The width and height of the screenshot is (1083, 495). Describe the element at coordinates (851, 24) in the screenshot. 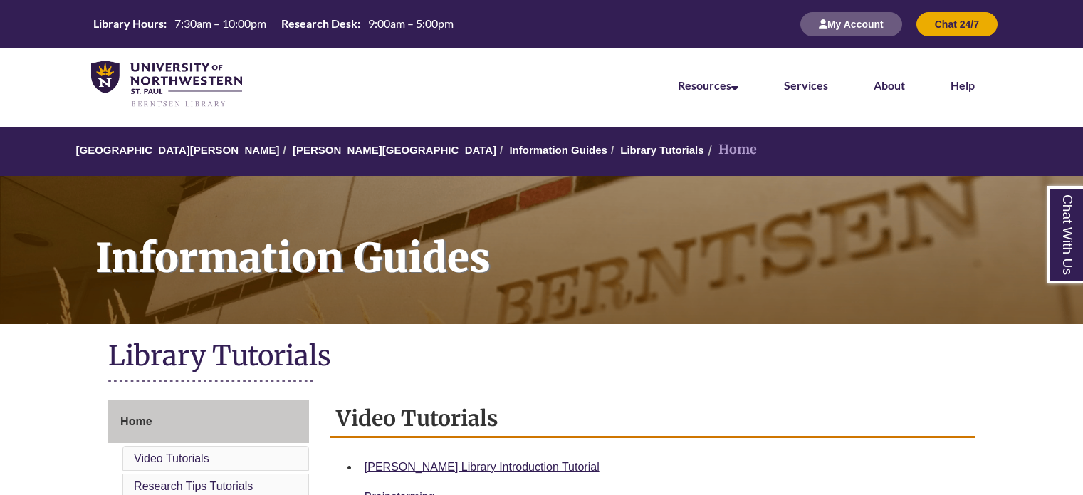

I see `a: My Account` at that location.